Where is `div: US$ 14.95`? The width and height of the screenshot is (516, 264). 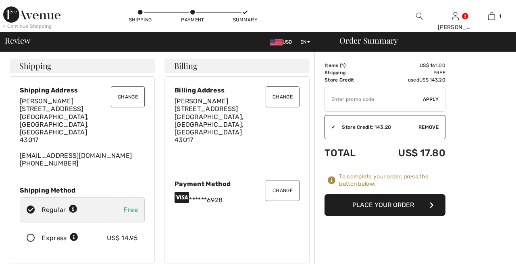
div: US$ 14.95 is located at coordinates (122, 238).